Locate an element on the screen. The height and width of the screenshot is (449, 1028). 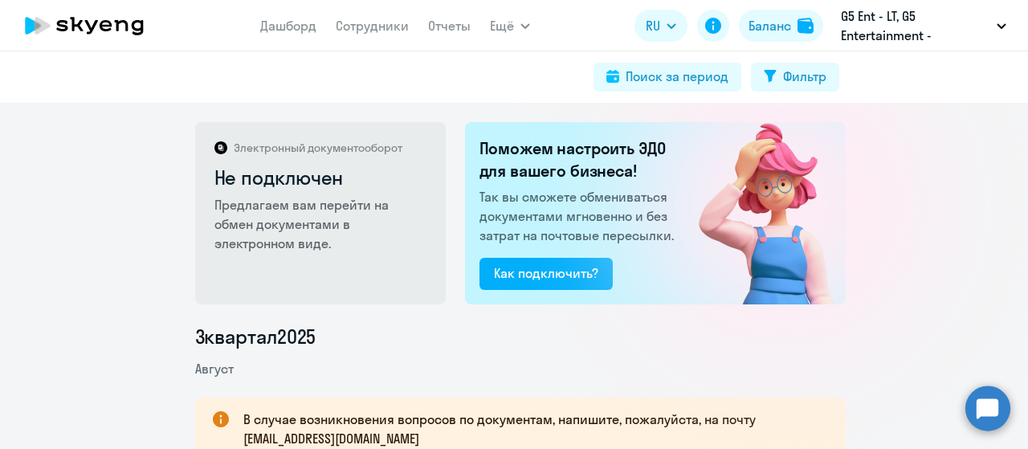
img: balance is located at coordinates (806, 26).